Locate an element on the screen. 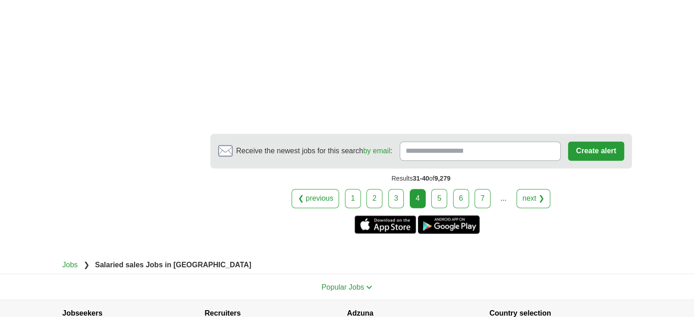 This screenshot has height=317, width=694. a: 6 is located at coordinates (461, 198).